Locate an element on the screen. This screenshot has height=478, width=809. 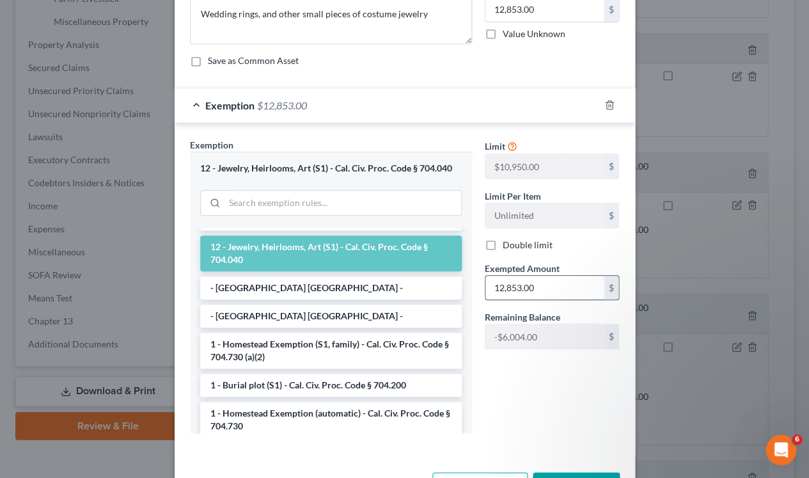
li: 1 - Homestead Exemption (S1, family) - Cal. Civ. Proc. Code § 704.730 (a)(2) is located at coordinates (331, 350).